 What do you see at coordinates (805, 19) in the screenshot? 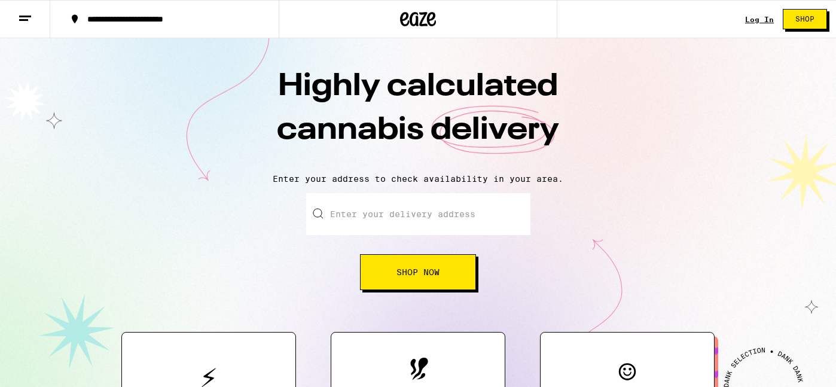
I see `span: Shop` at bounding box center [805, 19].